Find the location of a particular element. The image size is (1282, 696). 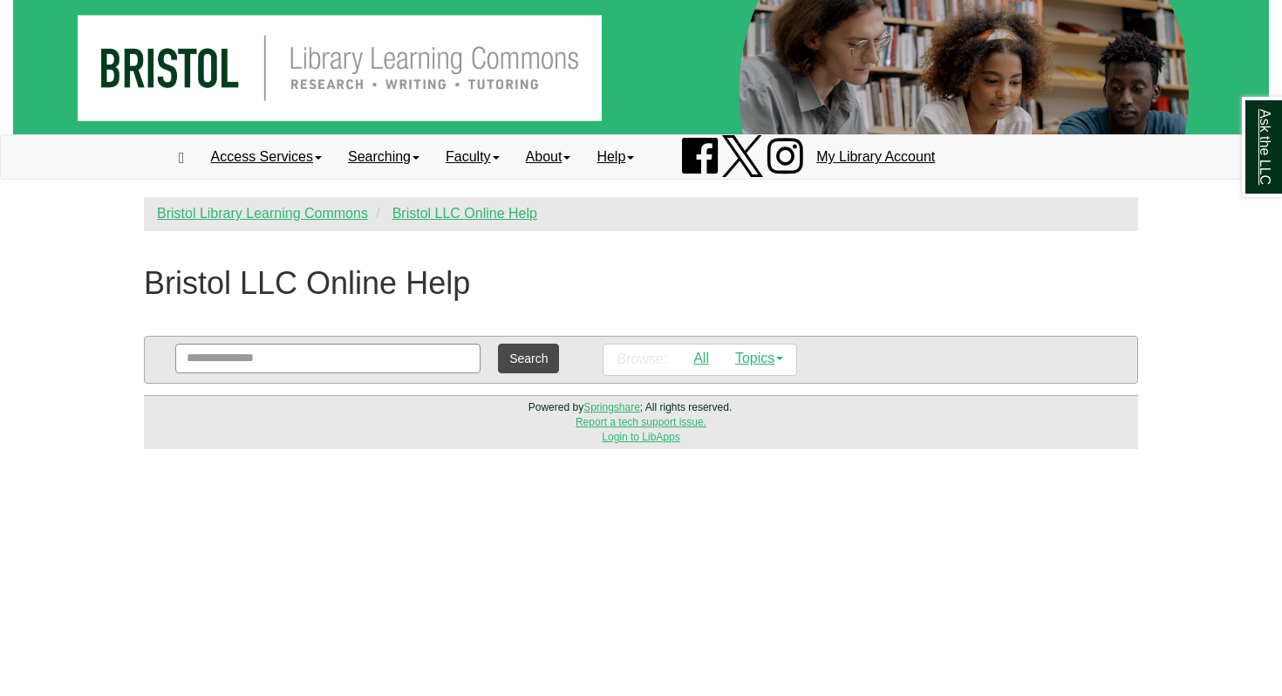

a: Bristol Library Learning Commons is located at coordinates (263, 213).